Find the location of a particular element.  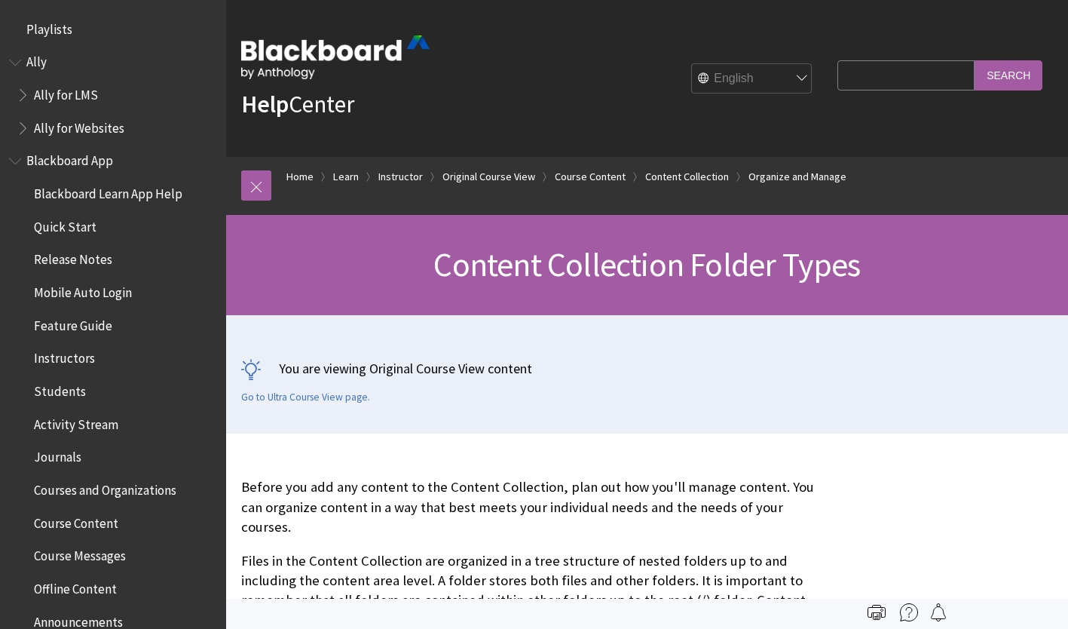

span: Offline Content is located at coordinates (75, 586).